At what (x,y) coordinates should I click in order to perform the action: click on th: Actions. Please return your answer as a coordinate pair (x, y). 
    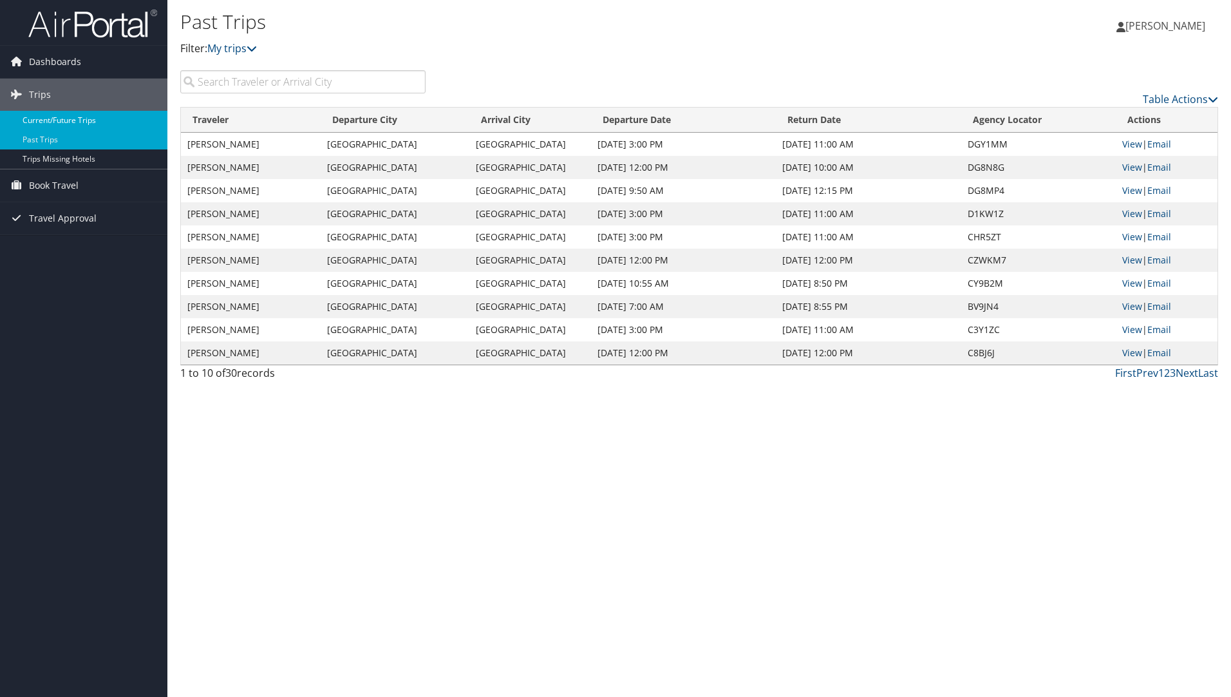
    Looking at the image, I should click on (1167, 120).